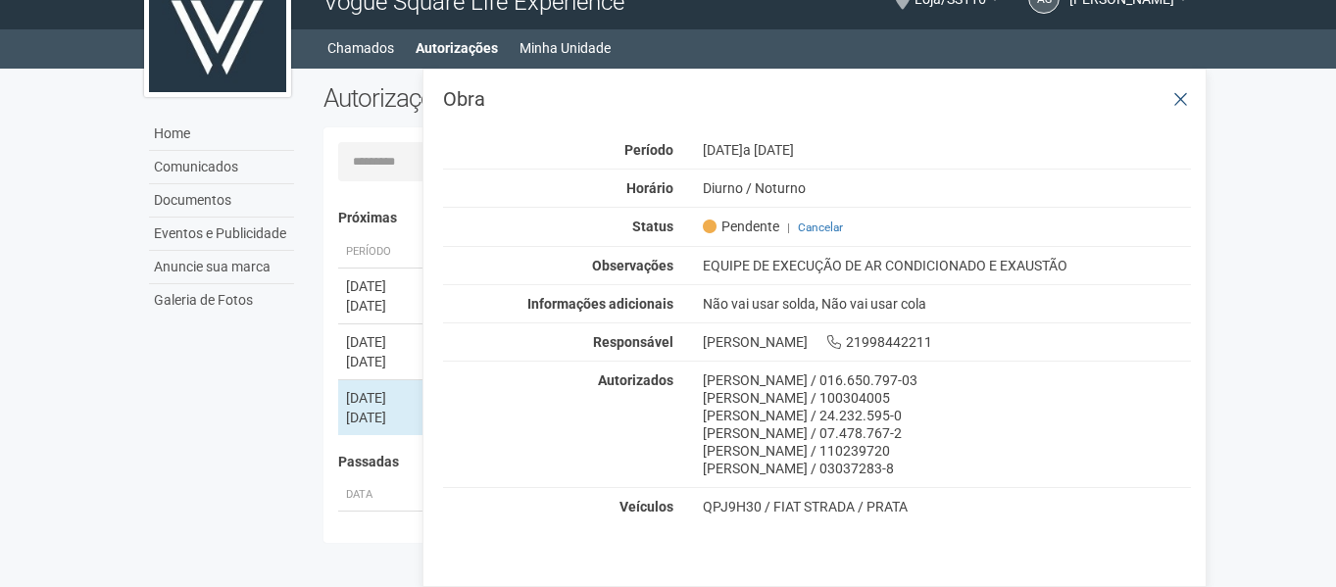 The image size is (1336, 587). Describe the element at coordinates (221, 201) in the screenshot. I see `a: Documentos` at that location.